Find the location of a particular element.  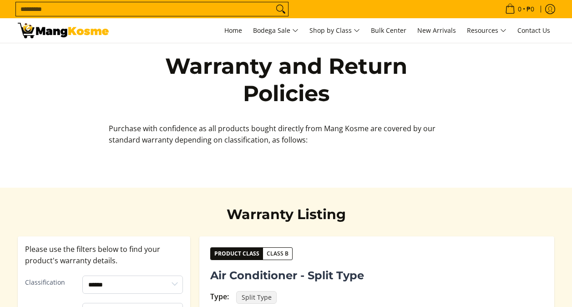

span: Class B is located at coordinates (277, 253).